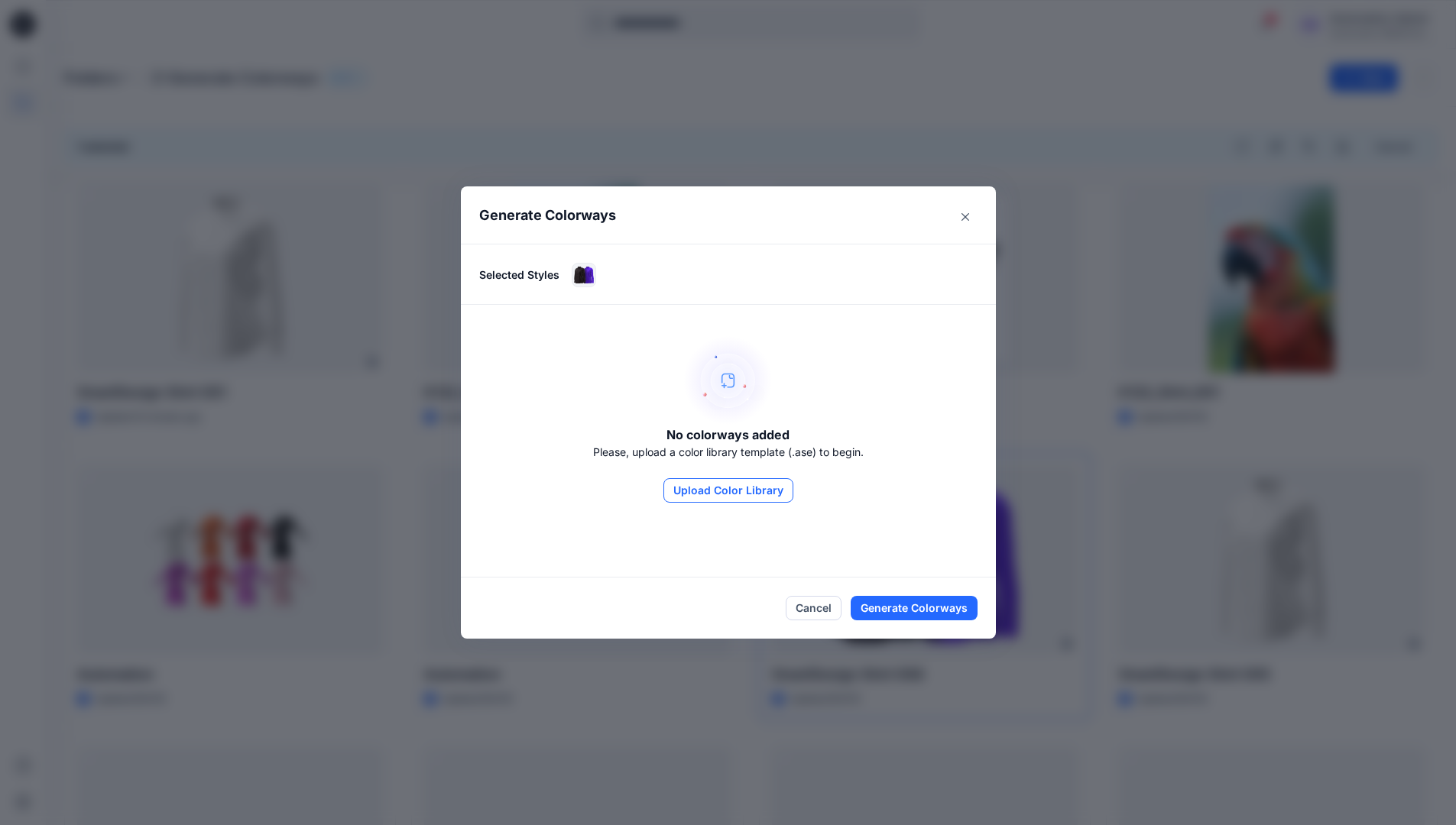 This screenshot has height=825, width=1456. Describe the element at coordinates (813, 608) in the screenshot. I see `button: Cancel` at that location.